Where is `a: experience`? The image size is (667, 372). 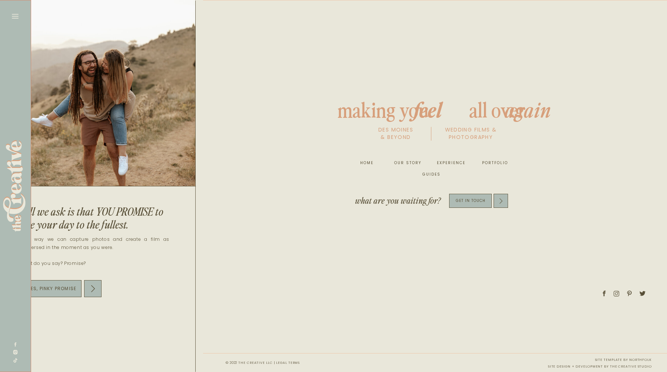
a: experience is located at coordinates (451, 163).